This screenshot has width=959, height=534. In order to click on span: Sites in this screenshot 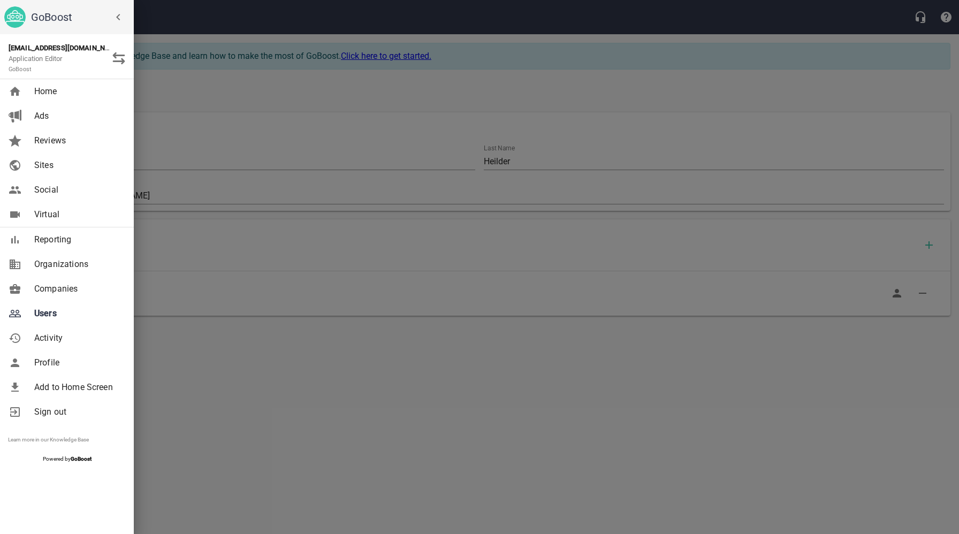, I will do `click(78, 165)`.